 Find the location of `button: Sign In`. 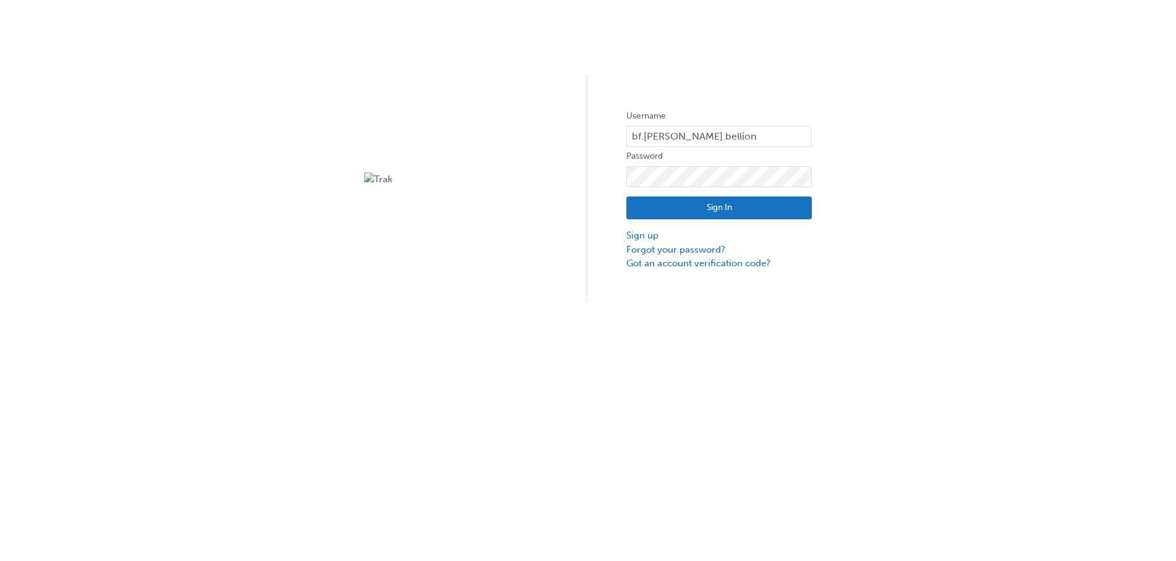

button: Sign In is located at coordinates (719, 208).